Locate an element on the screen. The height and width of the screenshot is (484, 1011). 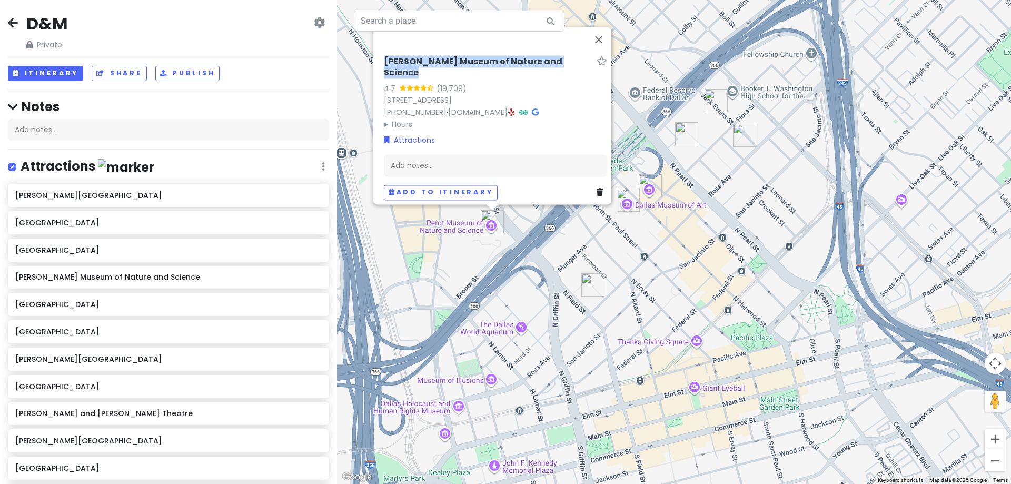
button: Close is located at coordinates (599, 39).